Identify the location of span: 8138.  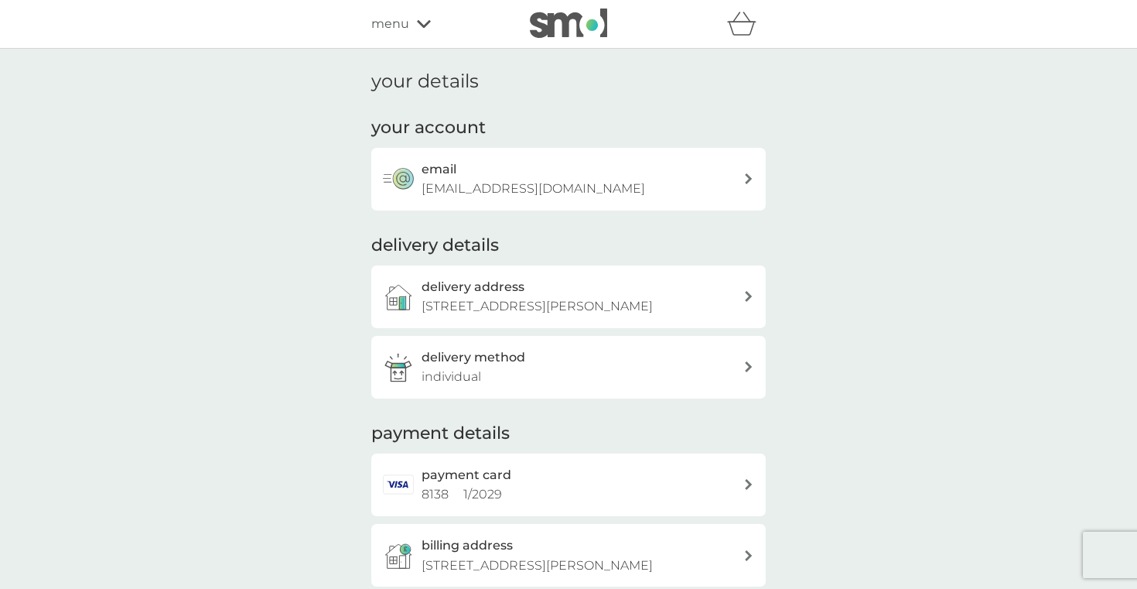
(435, 494).